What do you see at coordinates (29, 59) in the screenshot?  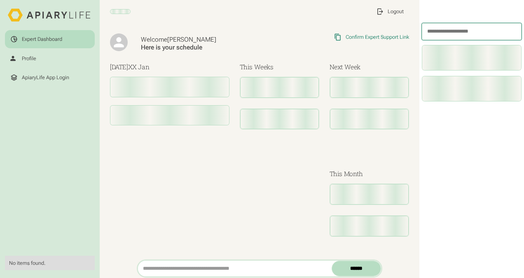 I see `div: Profile` at bounding box center [29, 59].